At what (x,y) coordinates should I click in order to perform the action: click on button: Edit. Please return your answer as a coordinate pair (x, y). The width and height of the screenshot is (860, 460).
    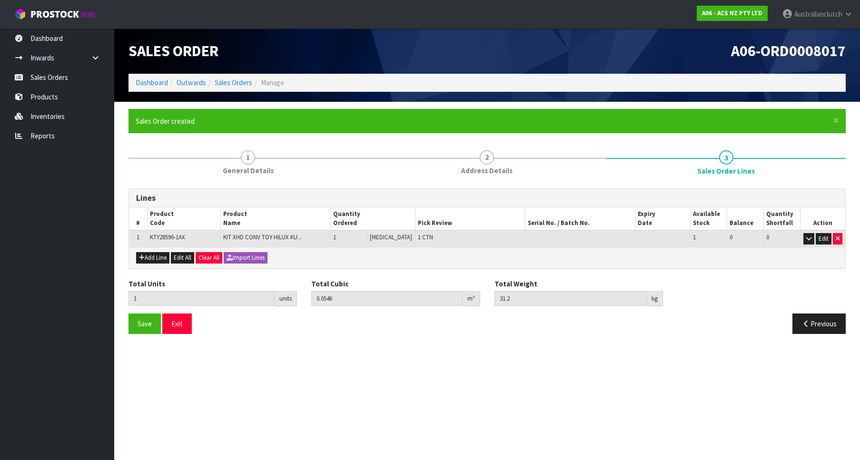
    Looking at the image, I should click on (824, 239).